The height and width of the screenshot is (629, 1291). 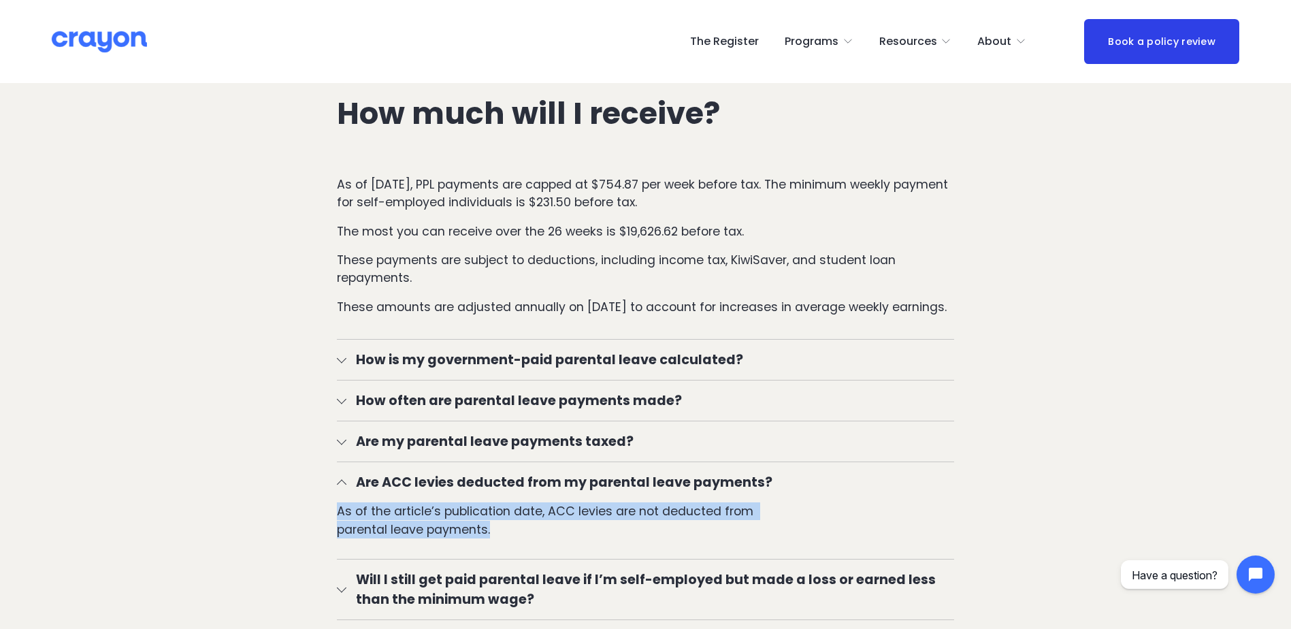 I want to click on p: The most you can receive over the 26 weeks is $19,626.62 before tax., so click(x=646, y=231).